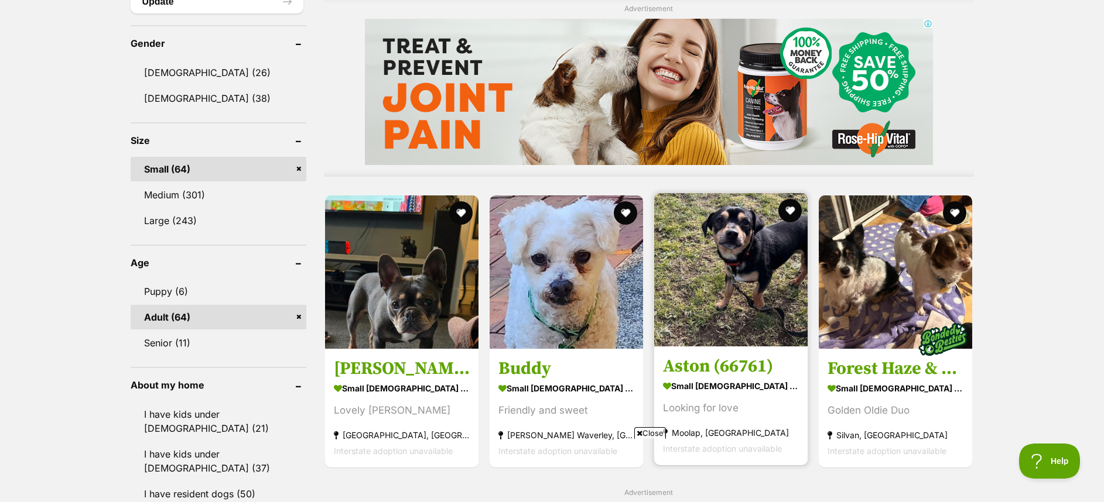 This screenshot has height=502, width=1104. What do you see at coordinates (731, 366) in the screenshot?
I see `h3: Aston (66761)` at bounding box center [731, 366].